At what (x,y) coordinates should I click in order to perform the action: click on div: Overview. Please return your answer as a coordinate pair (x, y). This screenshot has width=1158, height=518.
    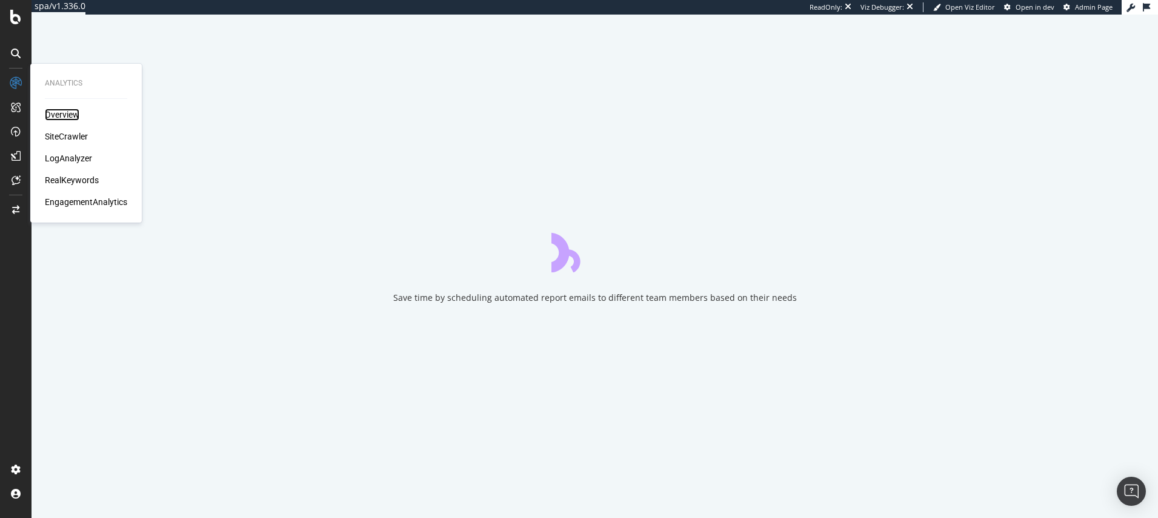
    Looking at the image, I should click on (62, 115).